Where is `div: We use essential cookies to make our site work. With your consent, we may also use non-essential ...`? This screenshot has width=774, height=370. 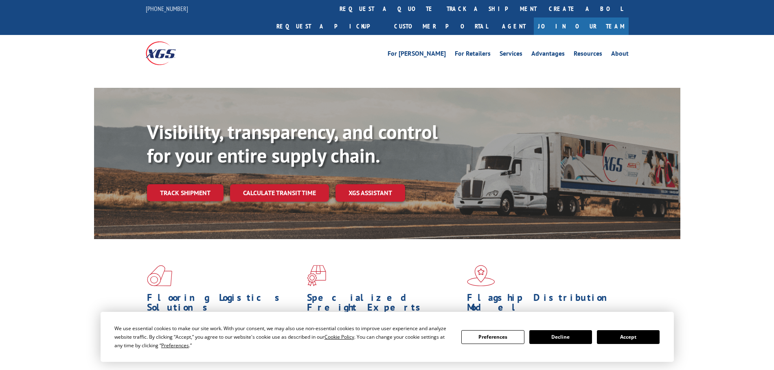
div: We use essential cookies to make our site work. With your consent, we may also use non-essential ... is located at coordinates (283, 337).